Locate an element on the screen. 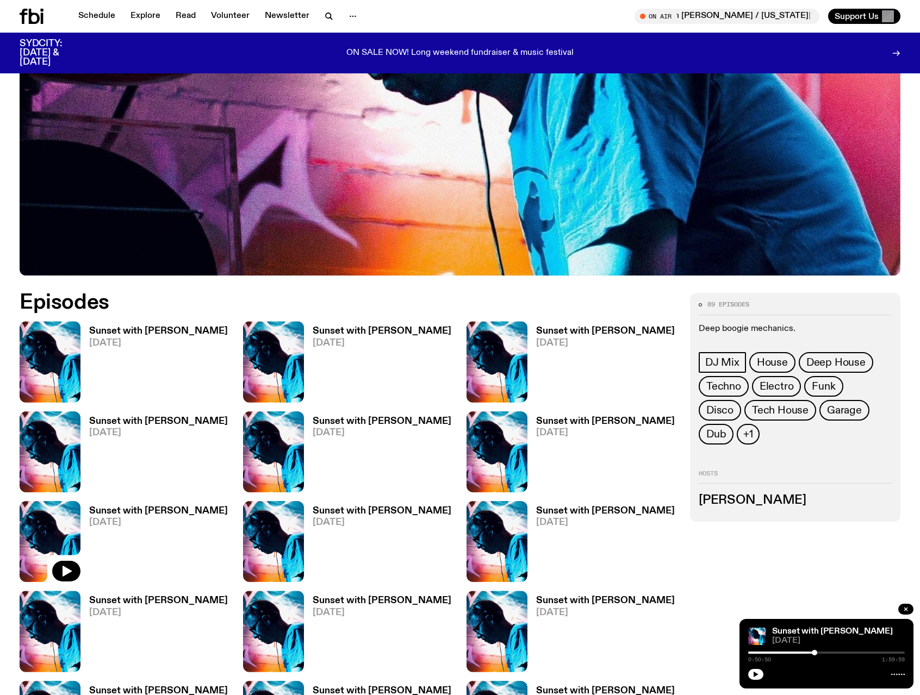 The height and width of the screenshot is (695, 920). a: Funk is located at coordinates (823, 386).